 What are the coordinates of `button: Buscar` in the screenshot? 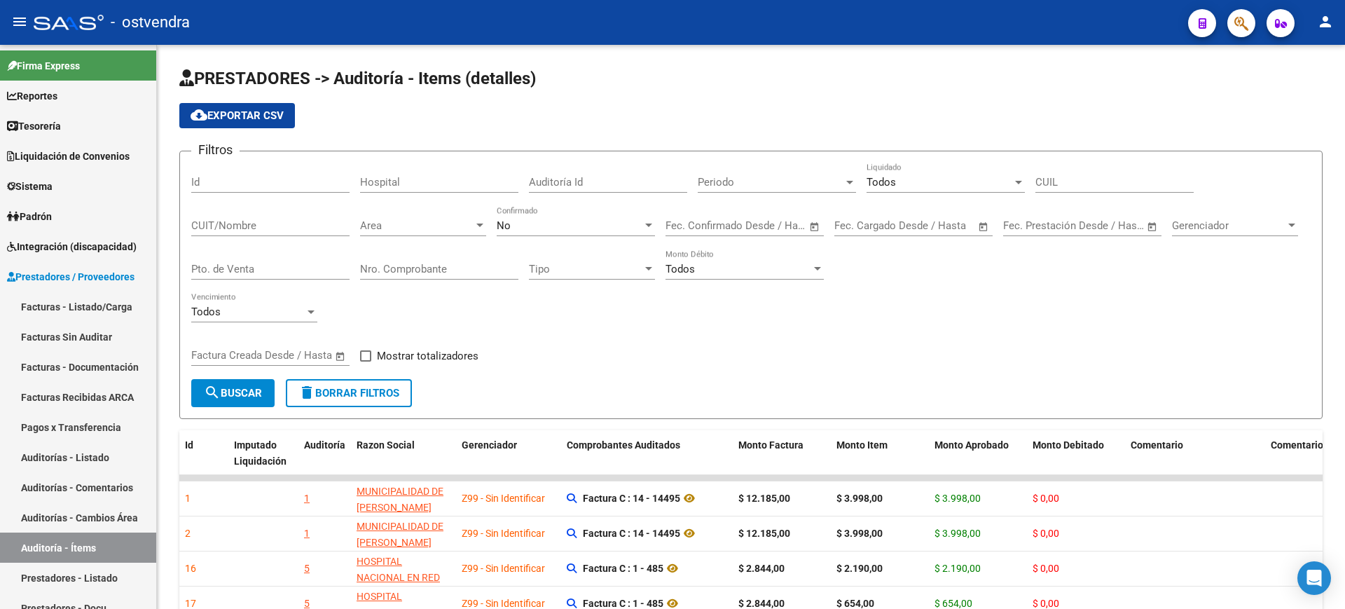 It's located at (233, 393).